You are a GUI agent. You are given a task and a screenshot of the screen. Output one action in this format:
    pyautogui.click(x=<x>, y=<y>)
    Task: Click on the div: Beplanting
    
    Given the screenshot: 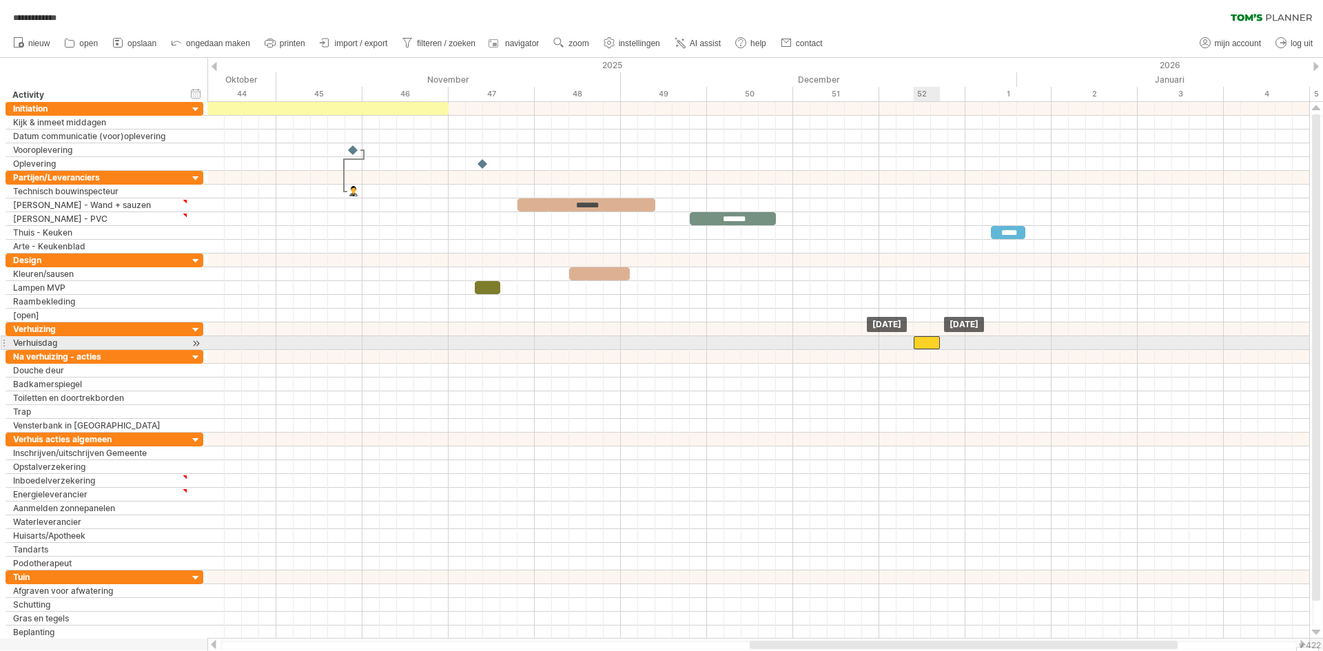 What is the action you would take?
    pyautogui.click(x=97, y=632)
    